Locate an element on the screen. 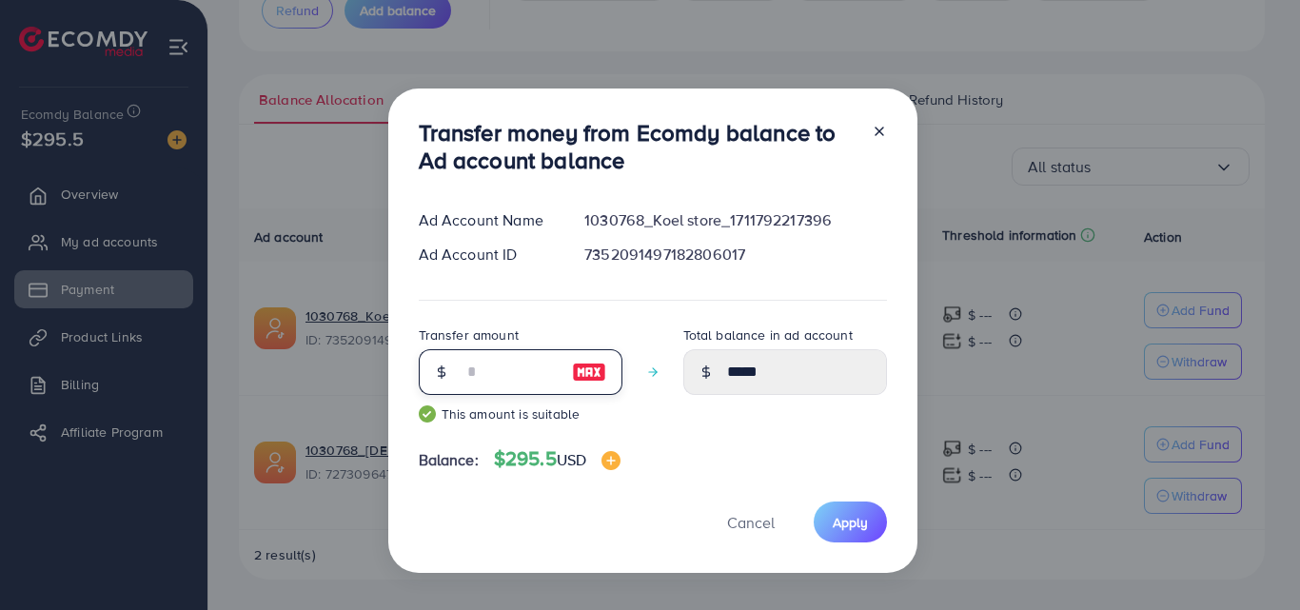 This screenshot has height=610, width=1300. span: Cancel is located at coordinates (751, 523).